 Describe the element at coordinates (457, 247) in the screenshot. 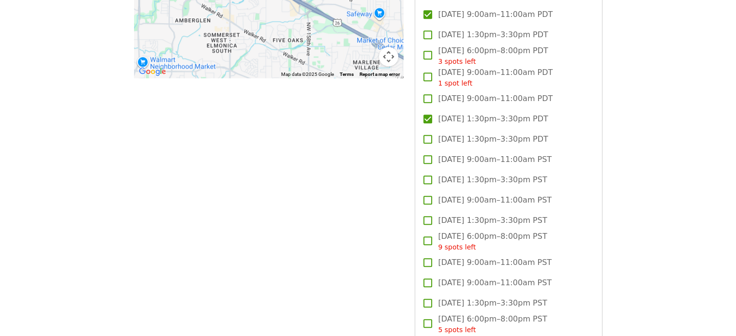

I see `span: 9 spots left` at that location.